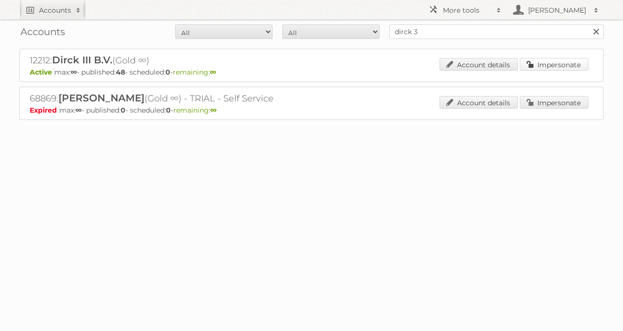  Describe the element at coordinates (82, 60) in the screenshot. I see `span: Dirck III B.V.` at that location.